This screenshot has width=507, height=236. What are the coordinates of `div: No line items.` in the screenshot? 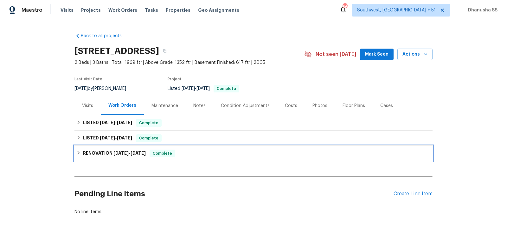 It's located at (254, 211).